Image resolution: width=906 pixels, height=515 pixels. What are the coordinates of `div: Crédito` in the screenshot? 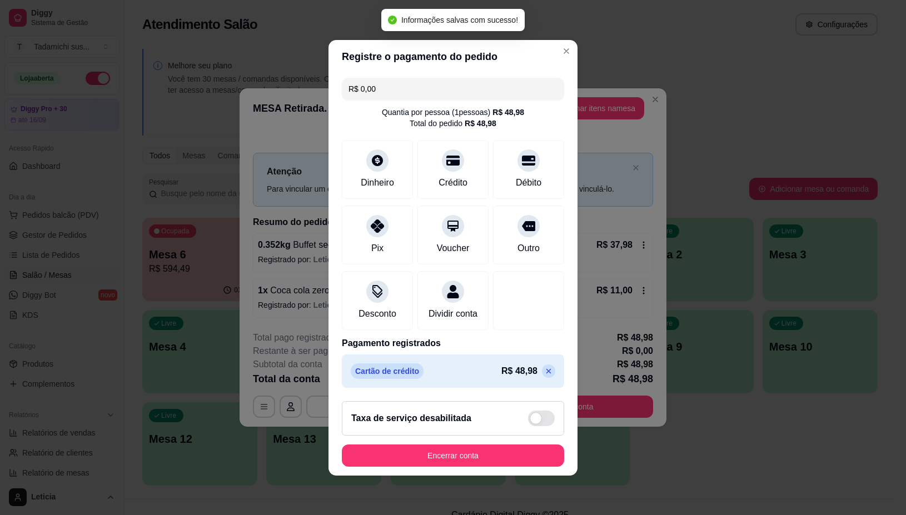 It's located at (453, 183).